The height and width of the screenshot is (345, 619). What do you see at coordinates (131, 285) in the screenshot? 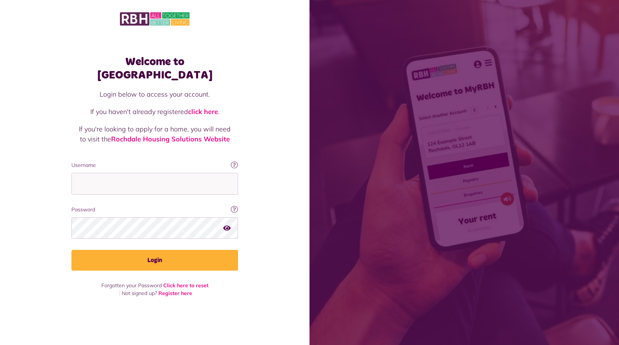
I see `span: Forgotten your Password` at bounding box center [131, 285].